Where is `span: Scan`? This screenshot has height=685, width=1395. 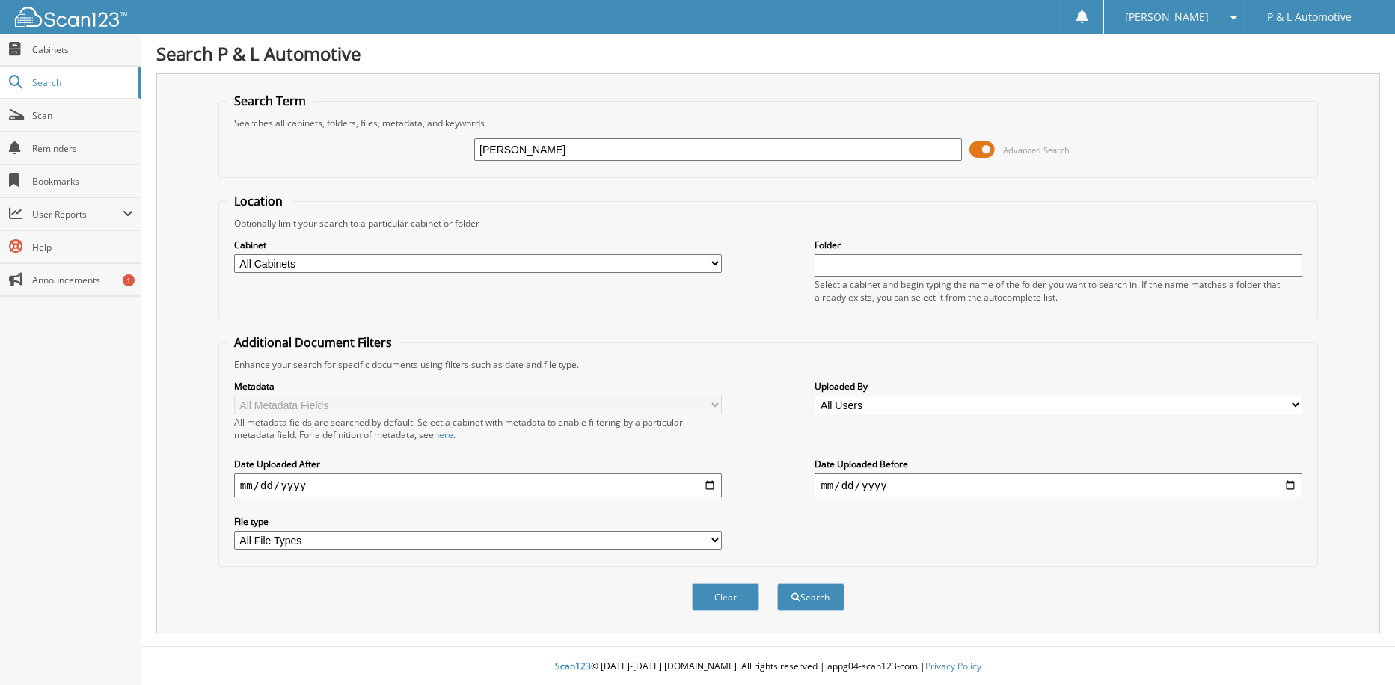
span: Scan is located at coordinates (82, 115).